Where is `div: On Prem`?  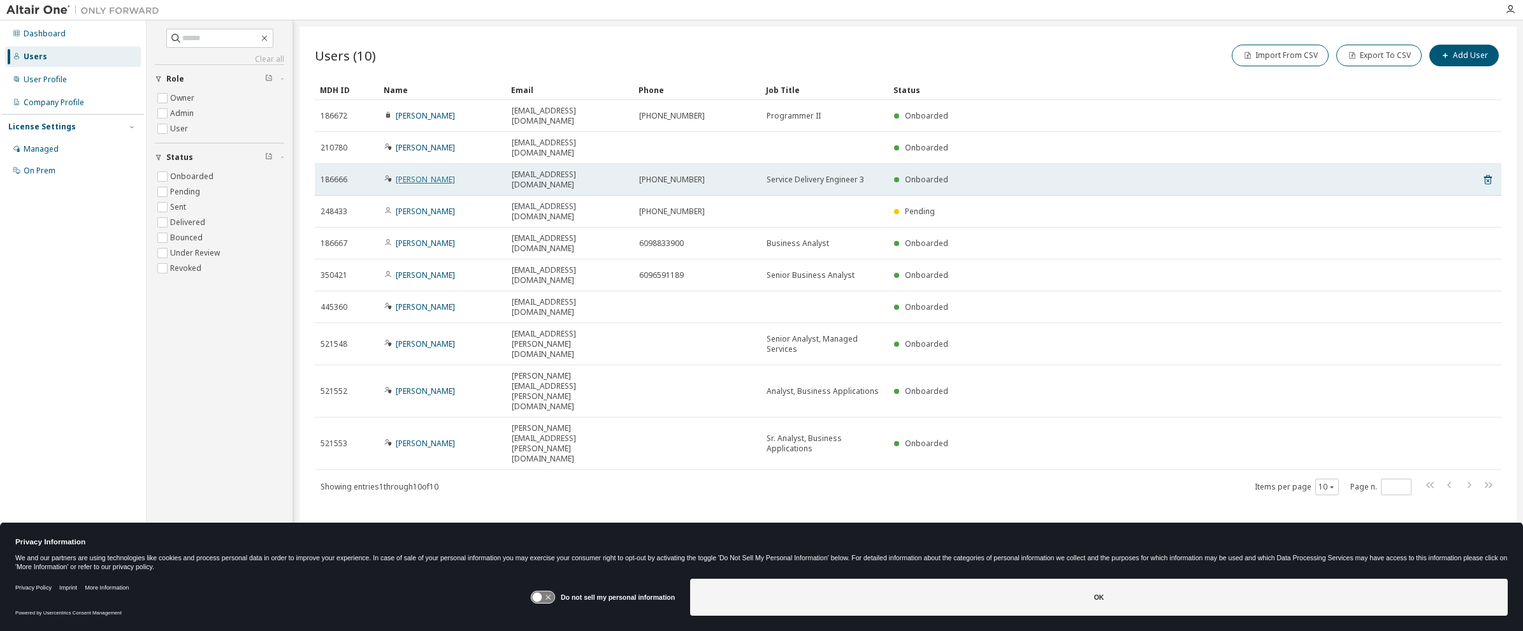 div: On Prem is located at coordinates (40, 171).